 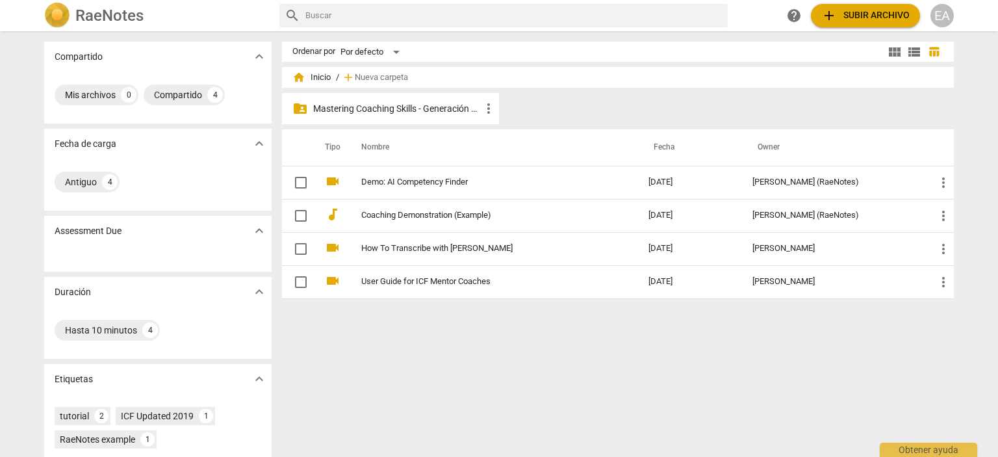 I want to click on p: Mastering Coaching Skills - Generación 32, so click(x=397, y=109).